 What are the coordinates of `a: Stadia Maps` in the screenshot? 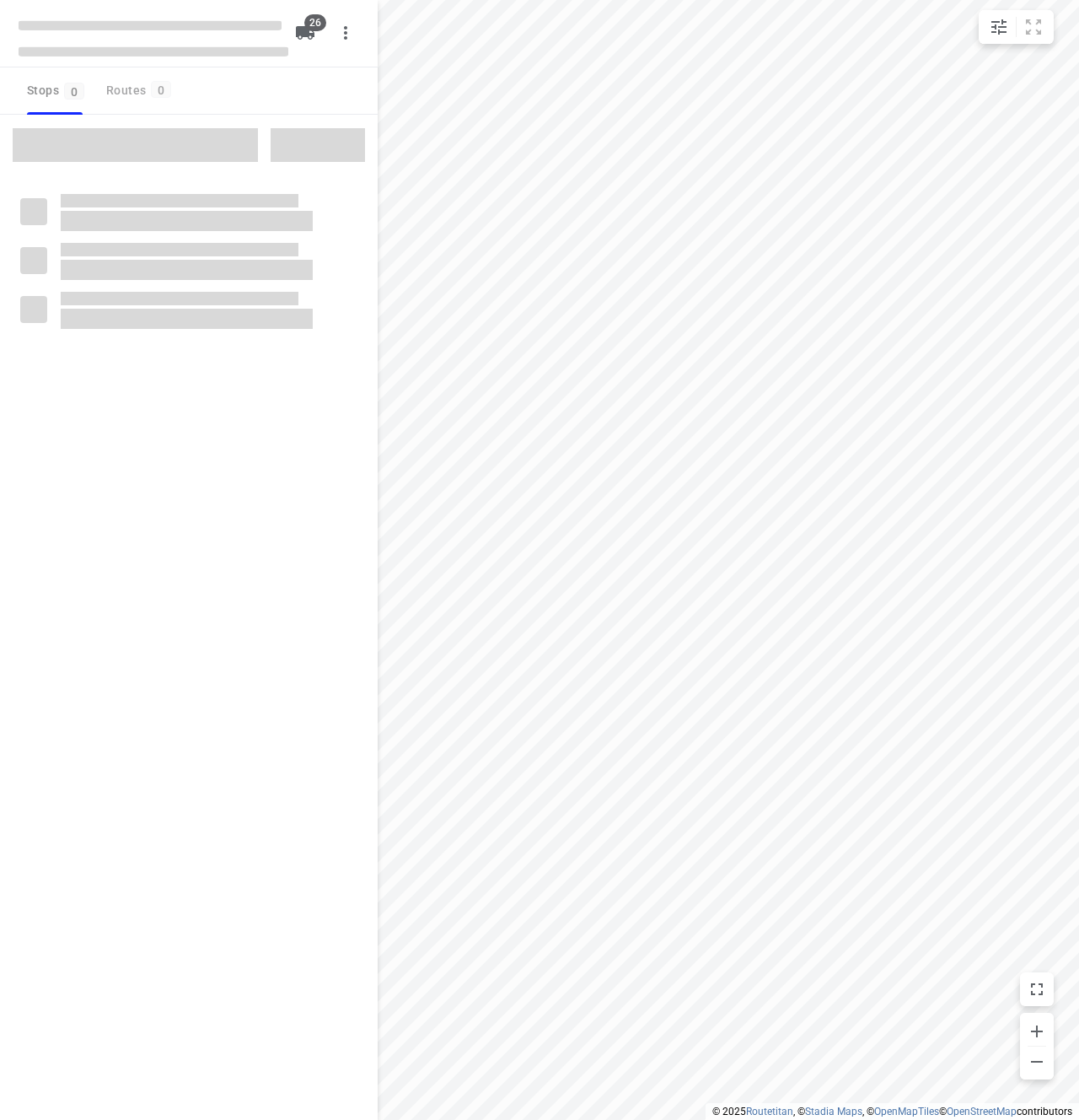 It's located at (834, 1112).